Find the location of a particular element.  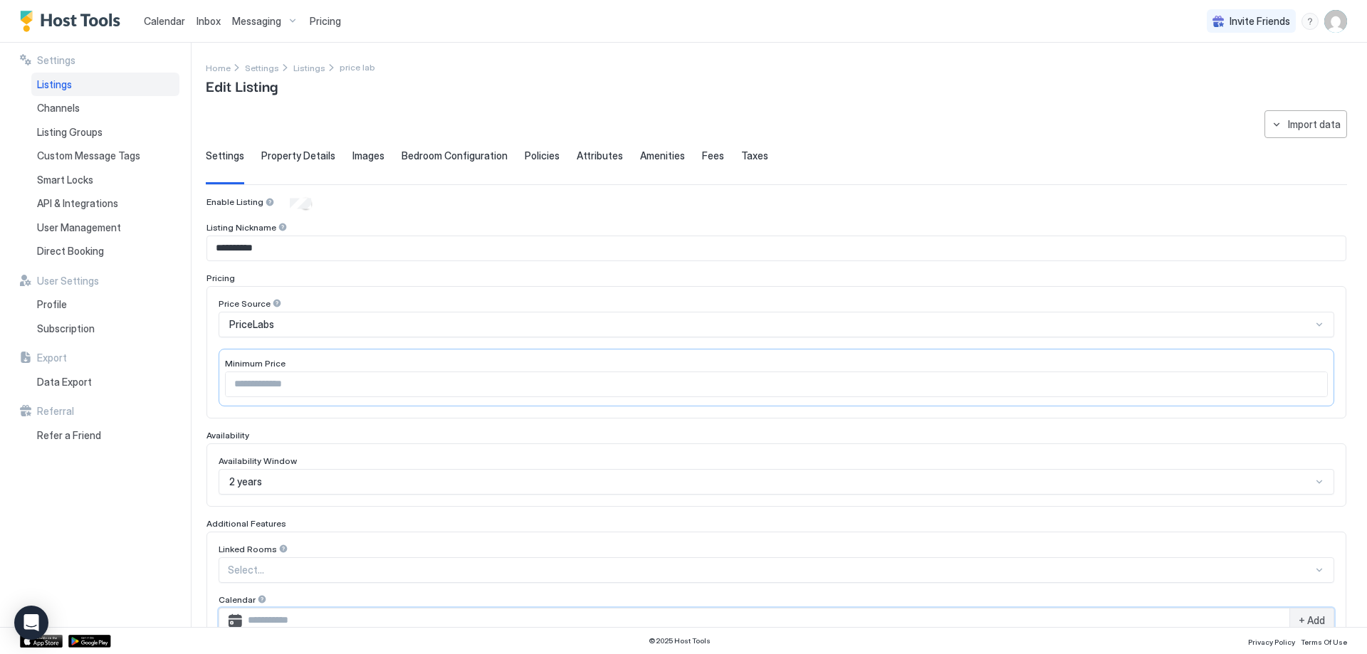

span: Policies is located at coordinates (542, 156).